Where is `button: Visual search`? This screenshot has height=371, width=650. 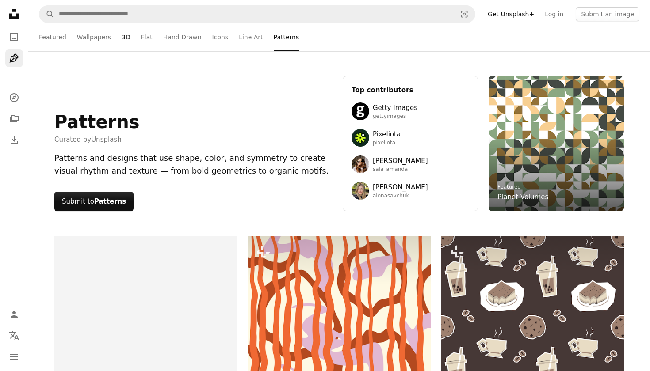
button: Visual search is located at coordinates (464, 14).